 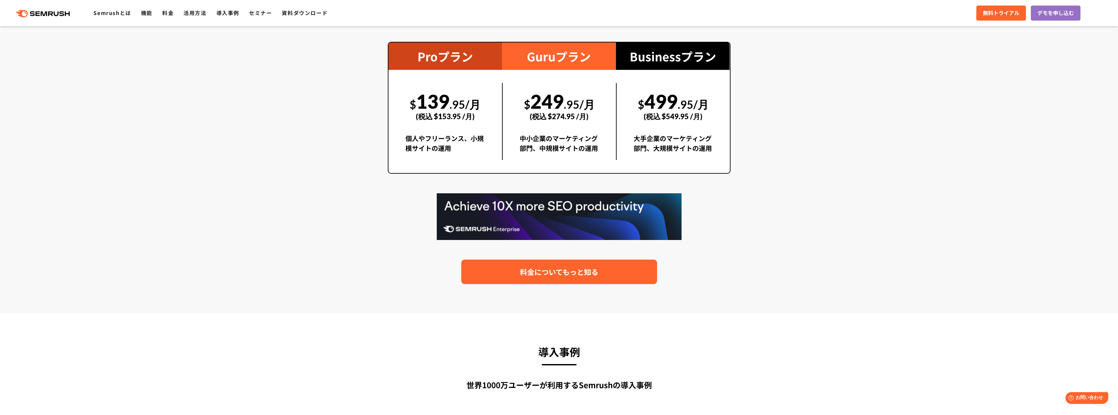 What do you see at coordinates (559, 105) in the screenshot?
I see `div: 249` at bounding box center [559, 105].